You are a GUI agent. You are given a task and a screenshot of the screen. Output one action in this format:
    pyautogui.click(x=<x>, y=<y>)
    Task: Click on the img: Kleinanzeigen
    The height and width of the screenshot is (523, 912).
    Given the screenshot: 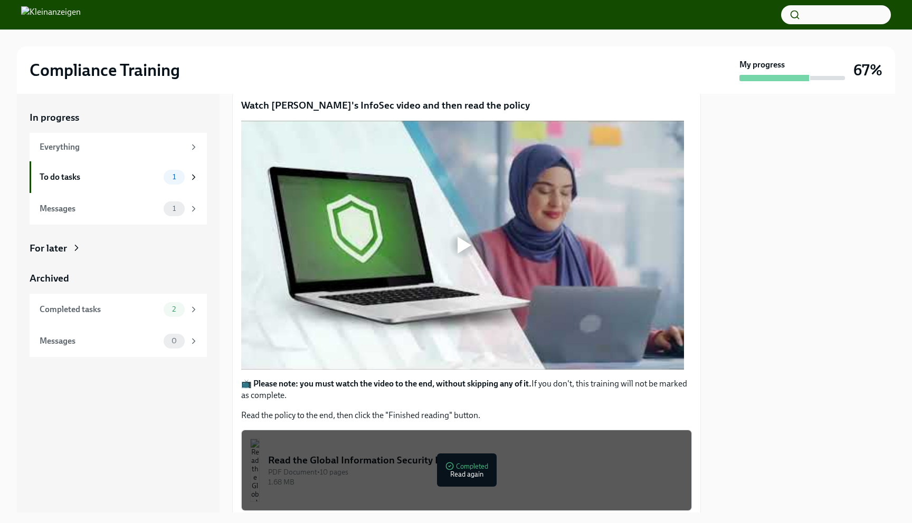 What is the action you would take?
    pyautogui.click(x=51, y=15)
    